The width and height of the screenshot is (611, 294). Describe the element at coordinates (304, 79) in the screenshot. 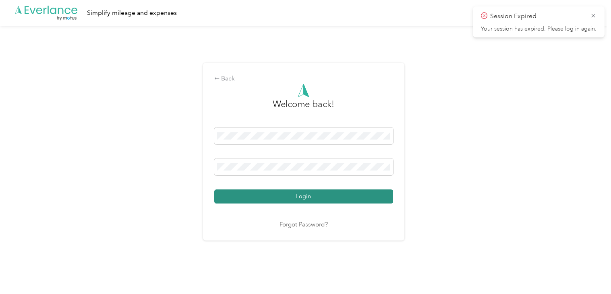

I see `div: Back` at that location.